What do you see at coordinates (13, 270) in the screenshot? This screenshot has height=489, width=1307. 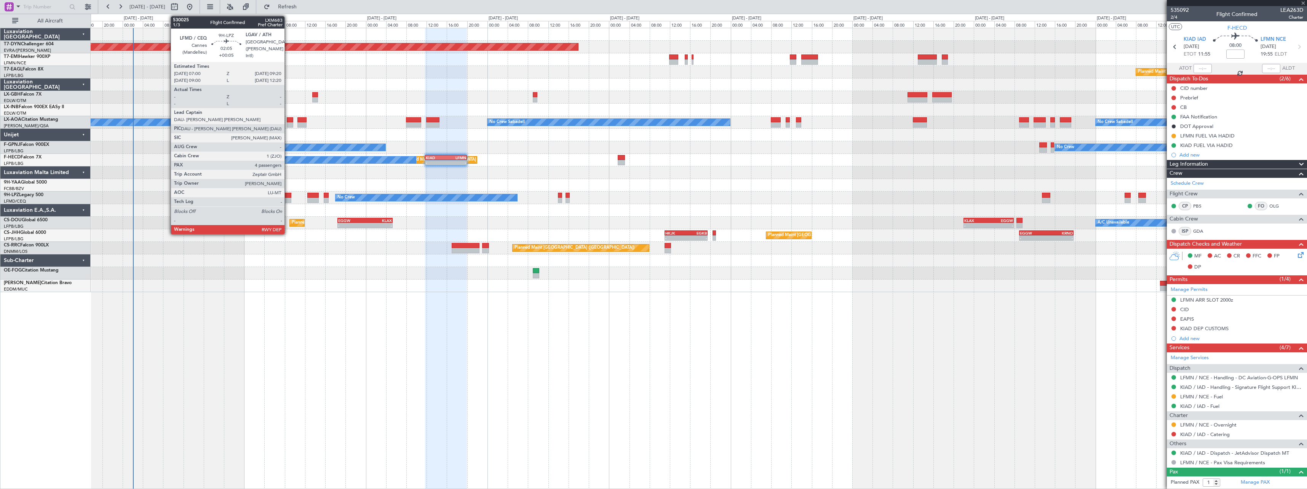 I see `span: OE-FOG` at bounding box center [13, 270].